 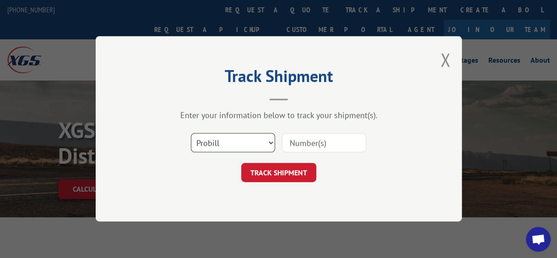 What do you see at coordinates (538, 239) in the screenshot?
I see `div: Open chat` at bounding box center [538, 239].